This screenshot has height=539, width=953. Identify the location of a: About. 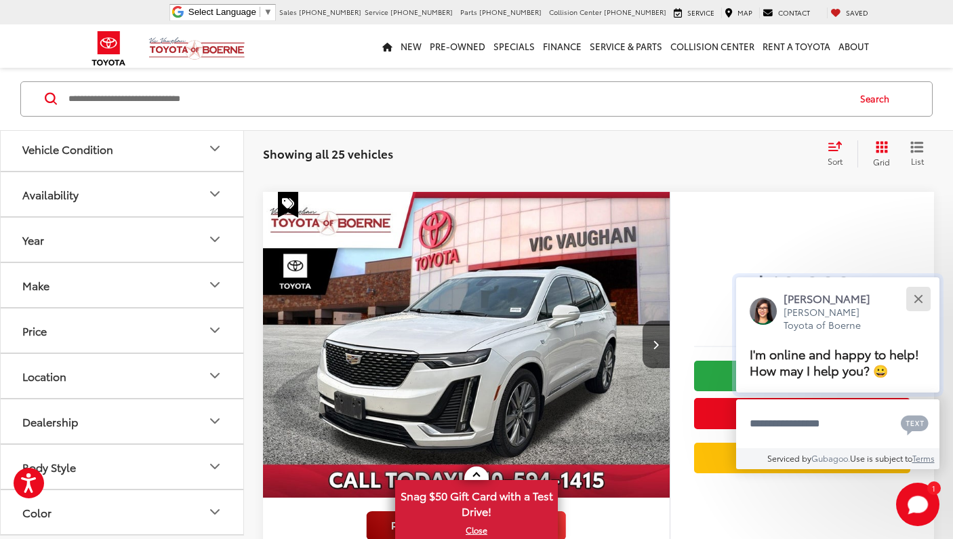
(854, 46).